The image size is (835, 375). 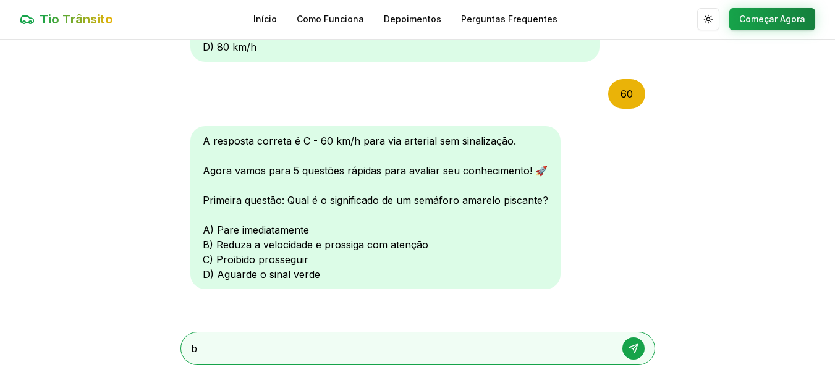 I want to click on a: Início, so click(x=265, y=19).